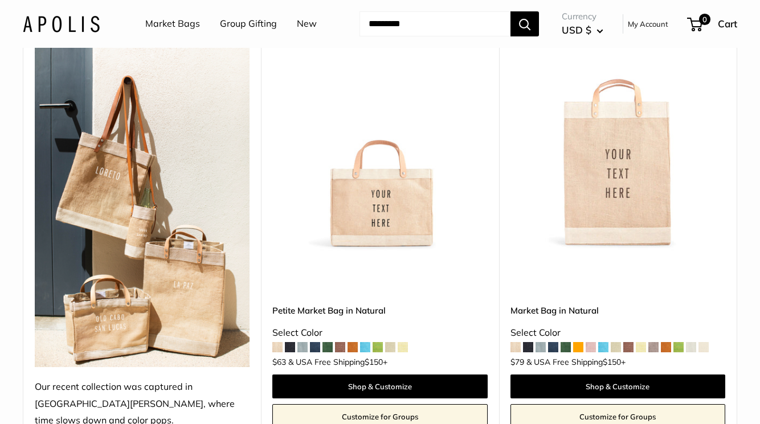 Image resolution: width=760 pixels, height=424 pixels. What do you see at coordinates (728, 23) in the screenshot?
I see `span: Cart` at bounding box center [728, 23].